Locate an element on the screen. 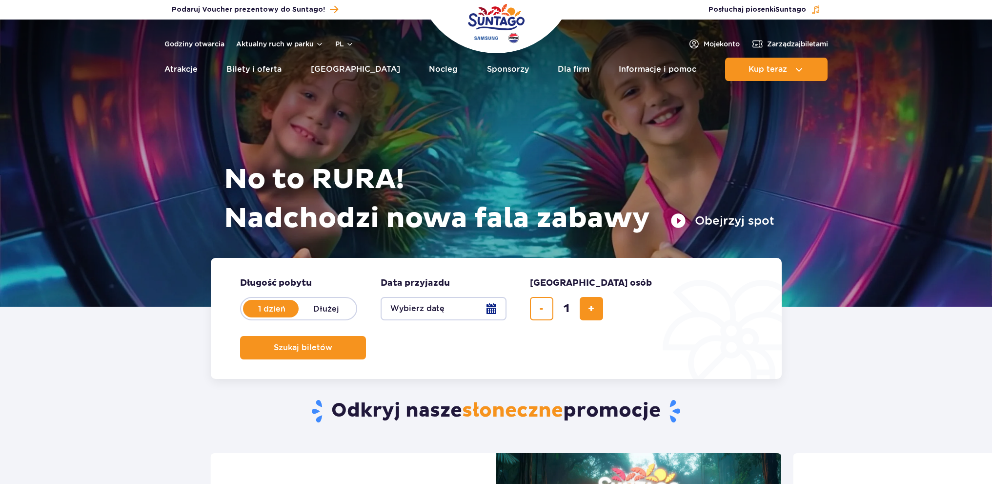 Image resolution: width=992 pixels, height=484 pixels. a: Zarządzajbiletami is located at coordinates (789, 44).